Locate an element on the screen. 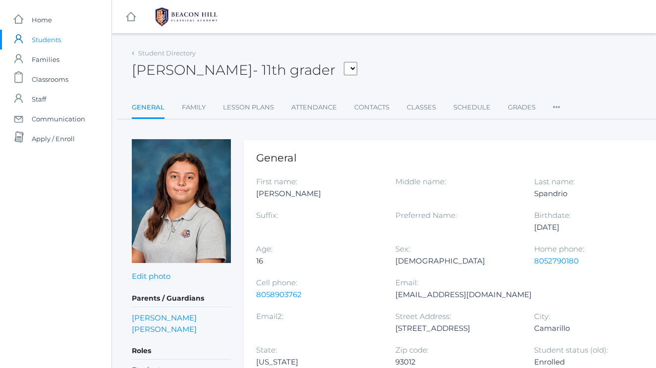 This screenshot has width=656, height=368. label: Street Address: is located at coordinates (423, 316).